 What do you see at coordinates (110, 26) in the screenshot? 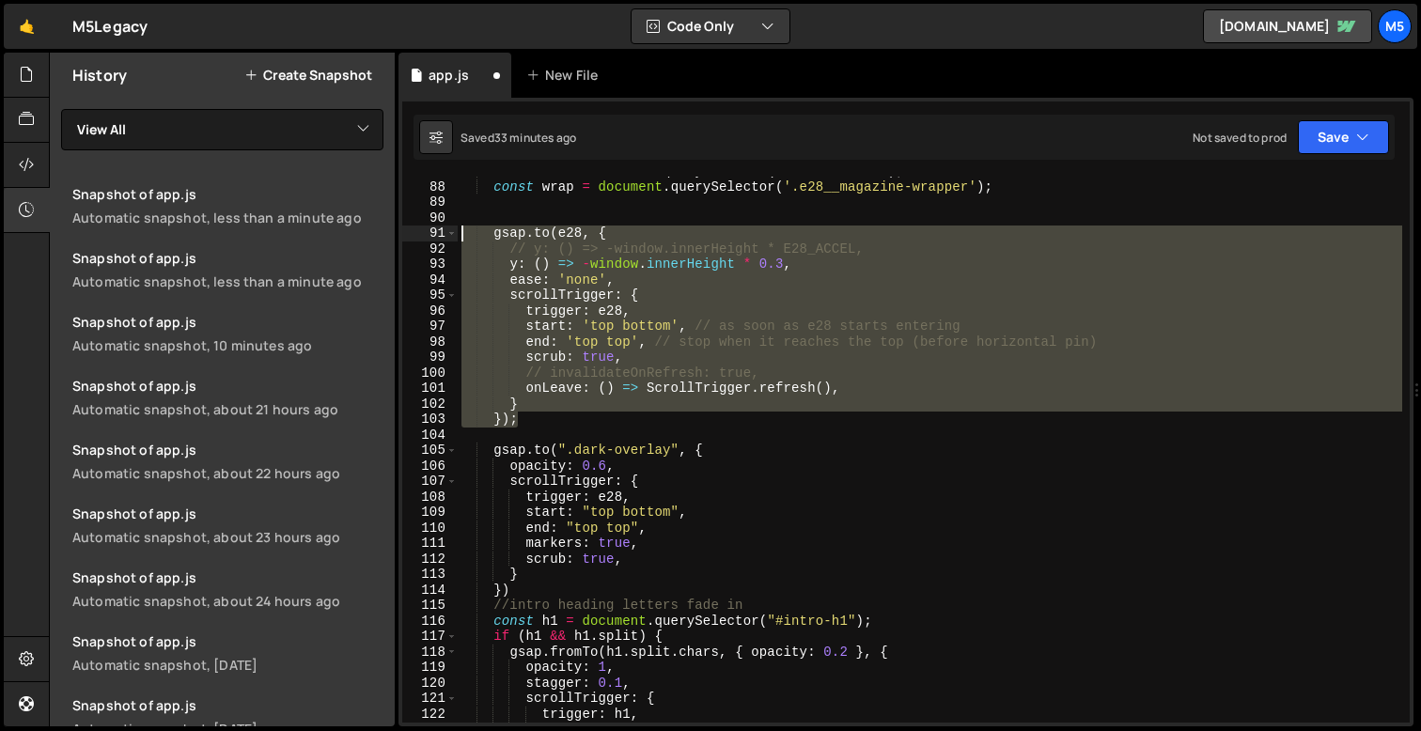
I see `div: M5Legacy` at bounding box center [110, 26].